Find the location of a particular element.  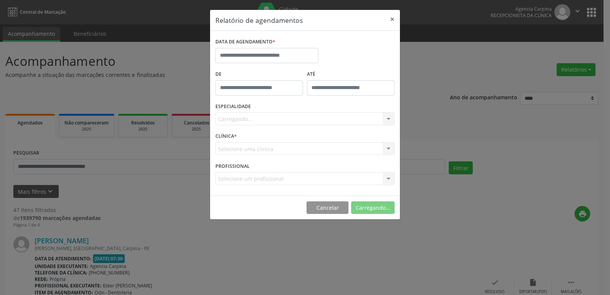

label: CLÍNICA is located at coordinates (226, 136).